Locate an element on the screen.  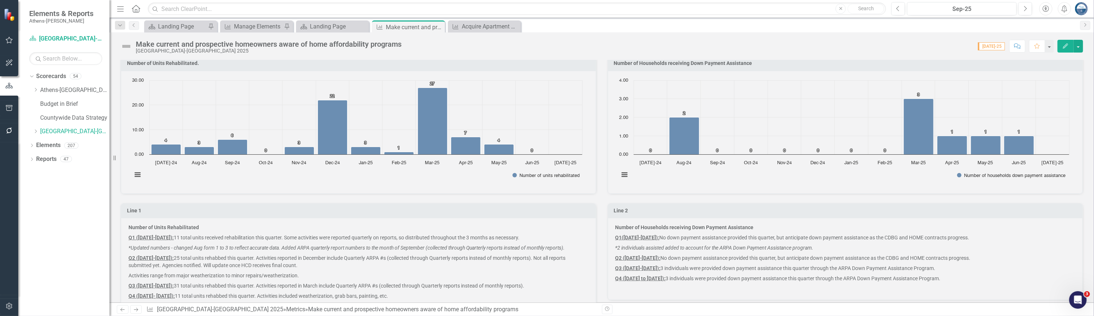
h3: Number of Households receiving Down Payment Assistance is located at coordinates (847, 63).